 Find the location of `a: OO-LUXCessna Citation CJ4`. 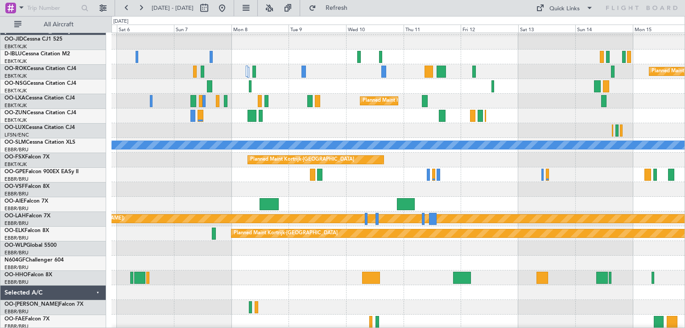

a: OO-LUXCessna Citation CJ4 is located at coordinates (40, 128).